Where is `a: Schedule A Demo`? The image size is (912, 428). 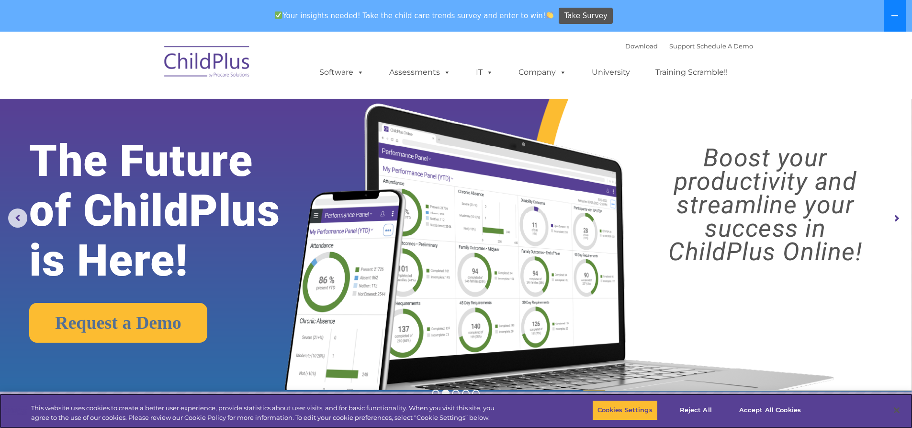
a: Schedule A Demo is located at coordinates (725, 46).